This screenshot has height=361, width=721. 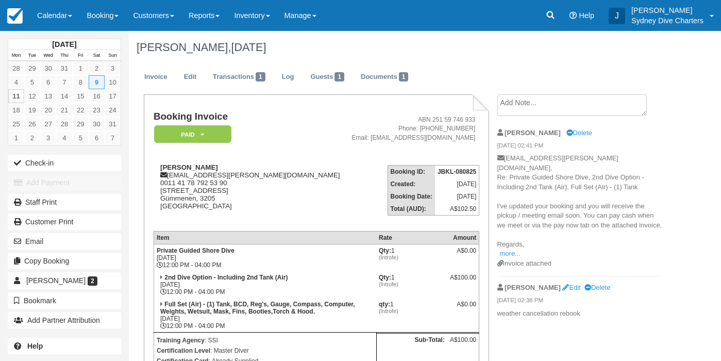 I want to click on a: 27, so click(x=48, y=124).